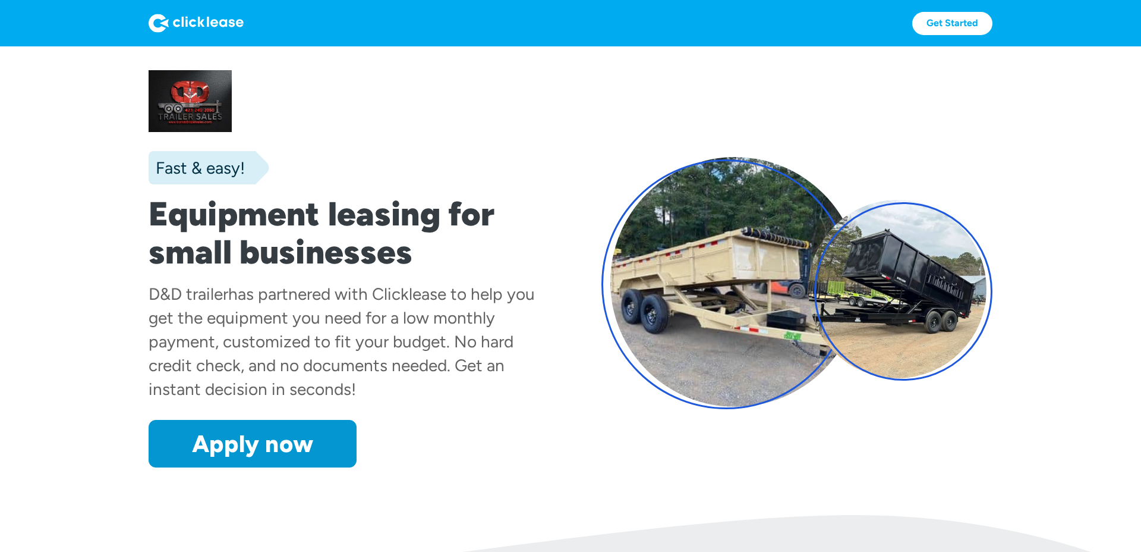 This screenshot has width=1141, height=552. Describe the element at coordinates (344, 233) in the screenshot. I see `h1: Equipment leasing for small businesses` at that location.